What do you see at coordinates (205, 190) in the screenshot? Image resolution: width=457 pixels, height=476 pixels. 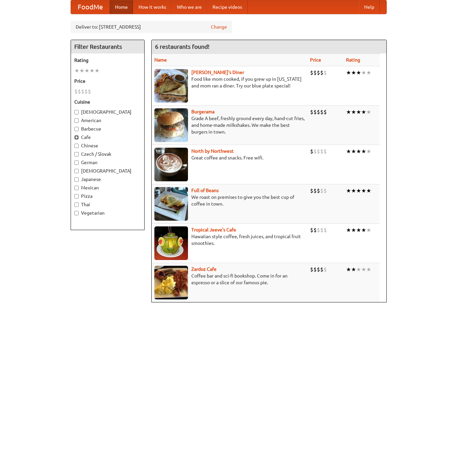 I see `b: Full of Beans` at bounding box center [205, 190].